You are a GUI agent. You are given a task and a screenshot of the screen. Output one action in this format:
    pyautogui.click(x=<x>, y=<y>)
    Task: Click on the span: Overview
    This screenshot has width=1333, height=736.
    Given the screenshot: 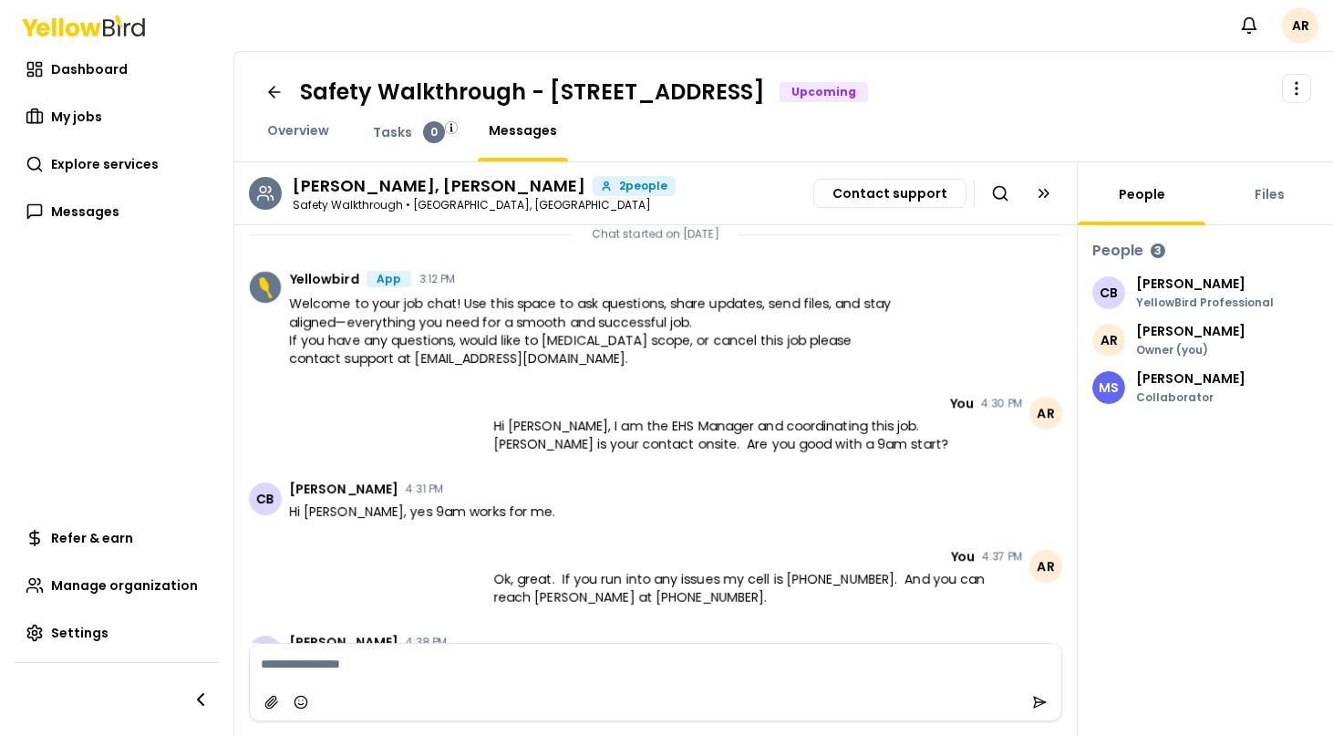 What is the action you would take?
    pyautogui.click(x=298, y=130)
    